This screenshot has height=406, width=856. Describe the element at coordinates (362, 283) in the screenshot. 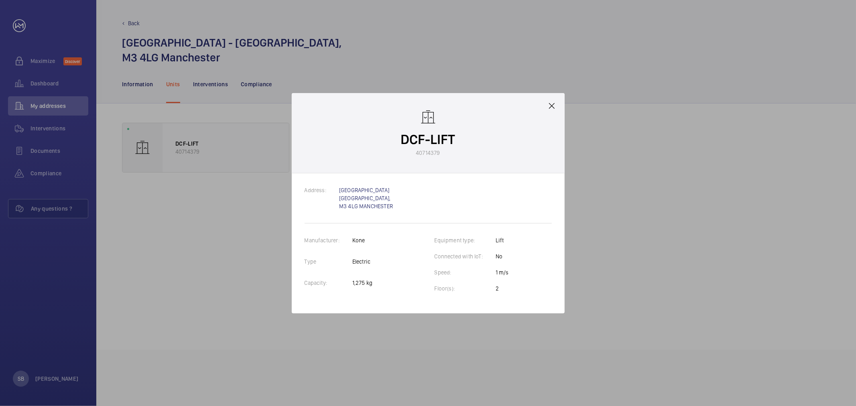

I see `p: 1,275 kg` at that location.